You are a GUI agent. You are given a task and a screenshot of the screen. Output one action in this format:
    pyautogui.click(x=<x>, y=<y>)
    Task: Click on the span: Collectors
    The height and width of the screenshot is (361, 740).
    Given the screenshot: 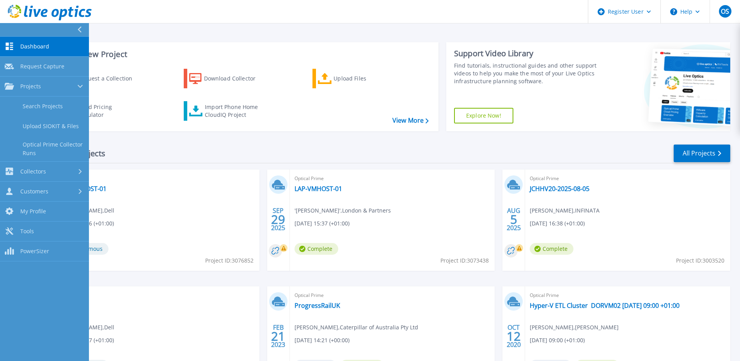 What is the action you would take?
    pyautogui.click(x=33, y=171)
    